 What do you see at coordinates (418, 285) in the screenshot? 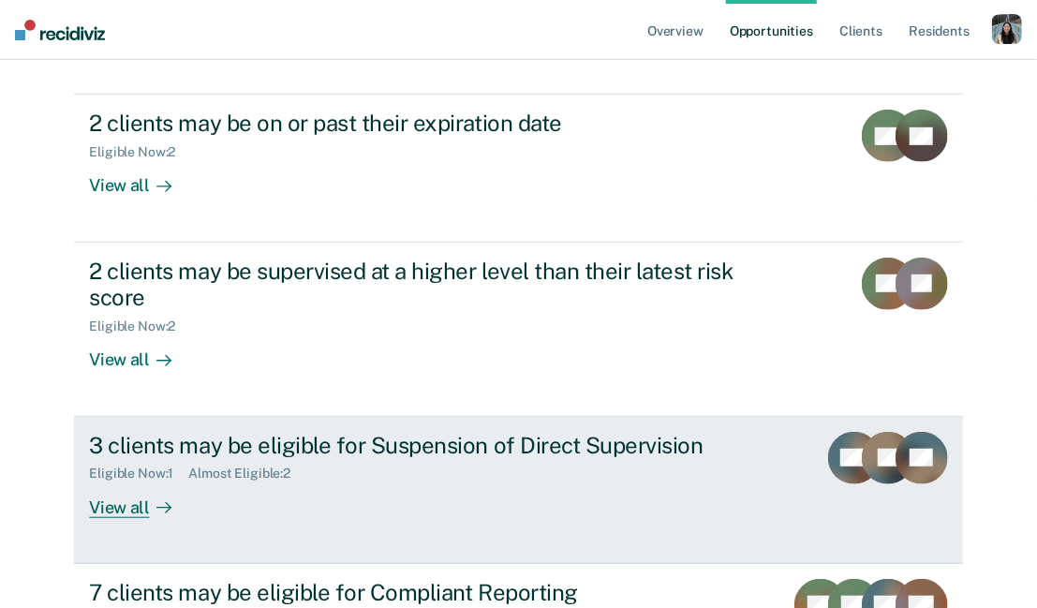
I see `div: 2 clients may be supervised at a higher level than their latest risk score` at bounding box center [418, 285].